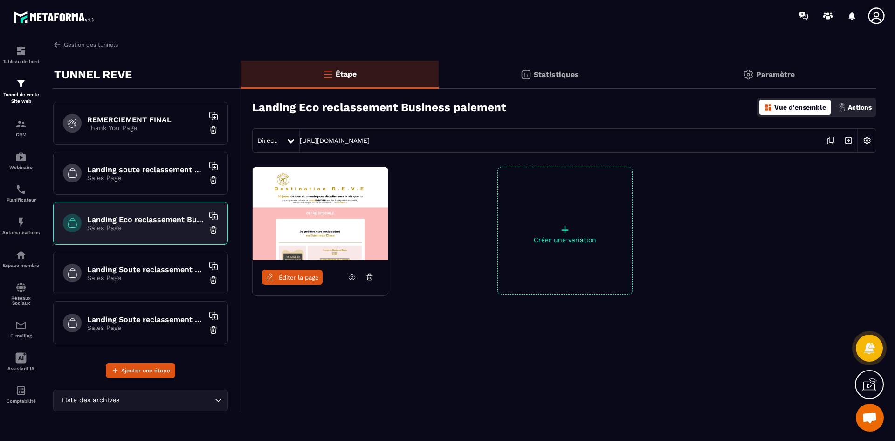  I want to click on p: Réseaux Sociaux, so click(21, 300).